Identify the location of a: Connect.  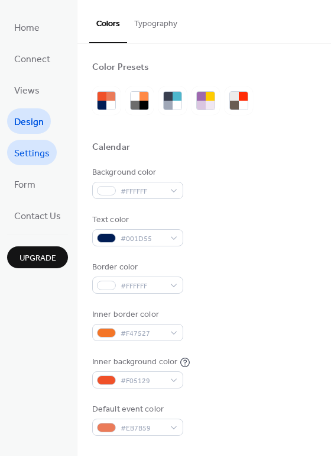
(32, 58).